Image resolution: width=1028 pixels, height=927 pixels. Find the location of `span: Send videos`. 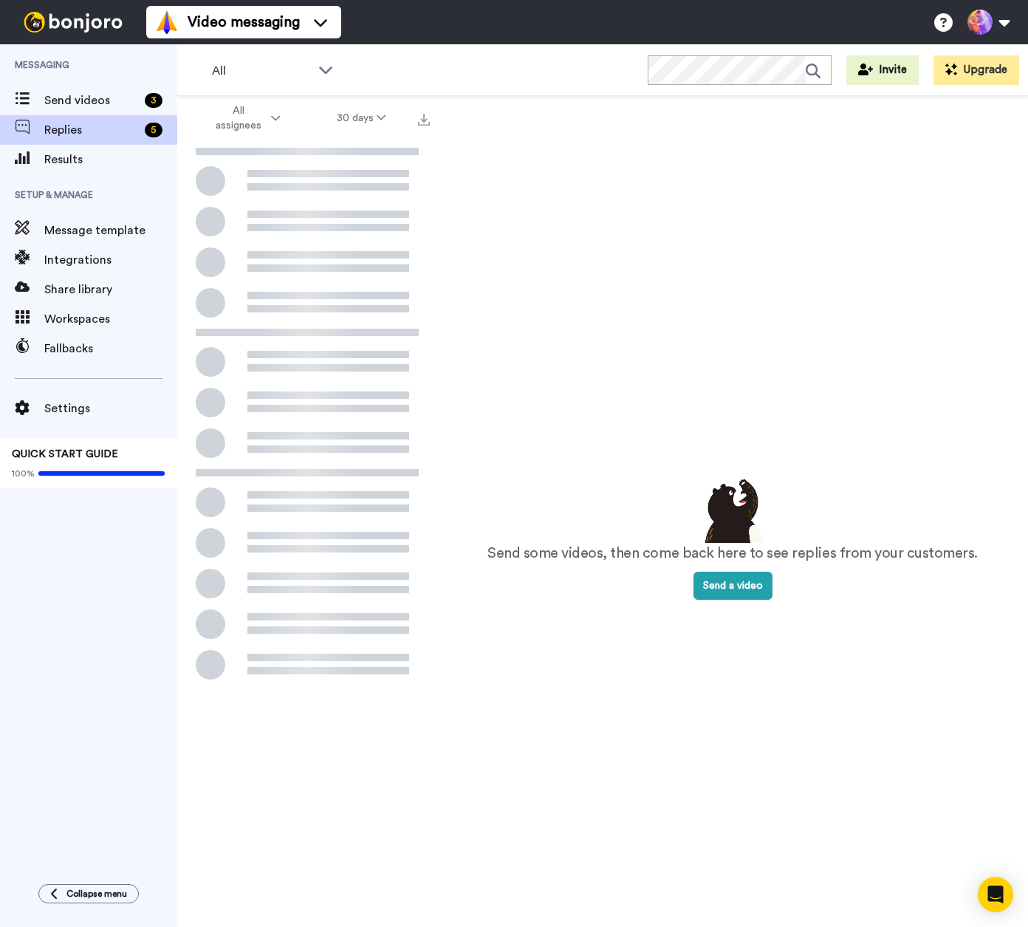

span: Send videos is located at coordinates (92, 100).